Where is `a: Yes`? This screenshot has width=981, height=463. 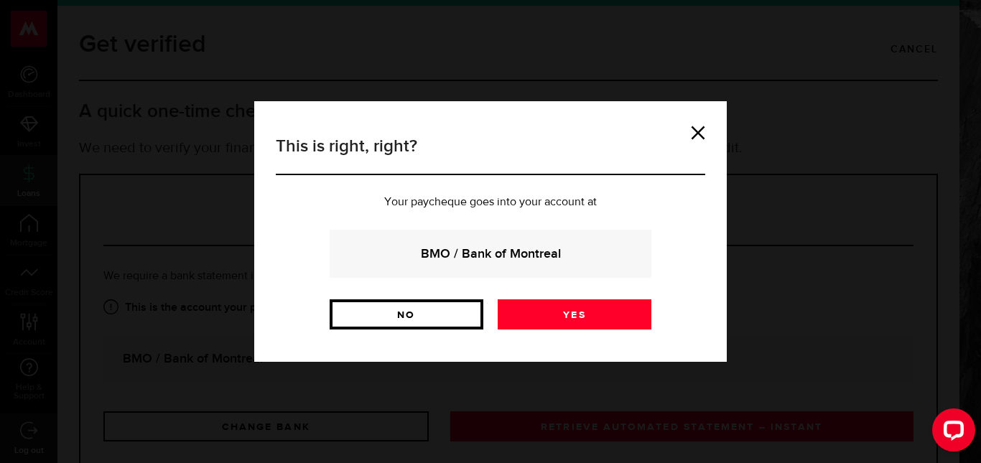 a: Yes is located at coordinates (574, 314).